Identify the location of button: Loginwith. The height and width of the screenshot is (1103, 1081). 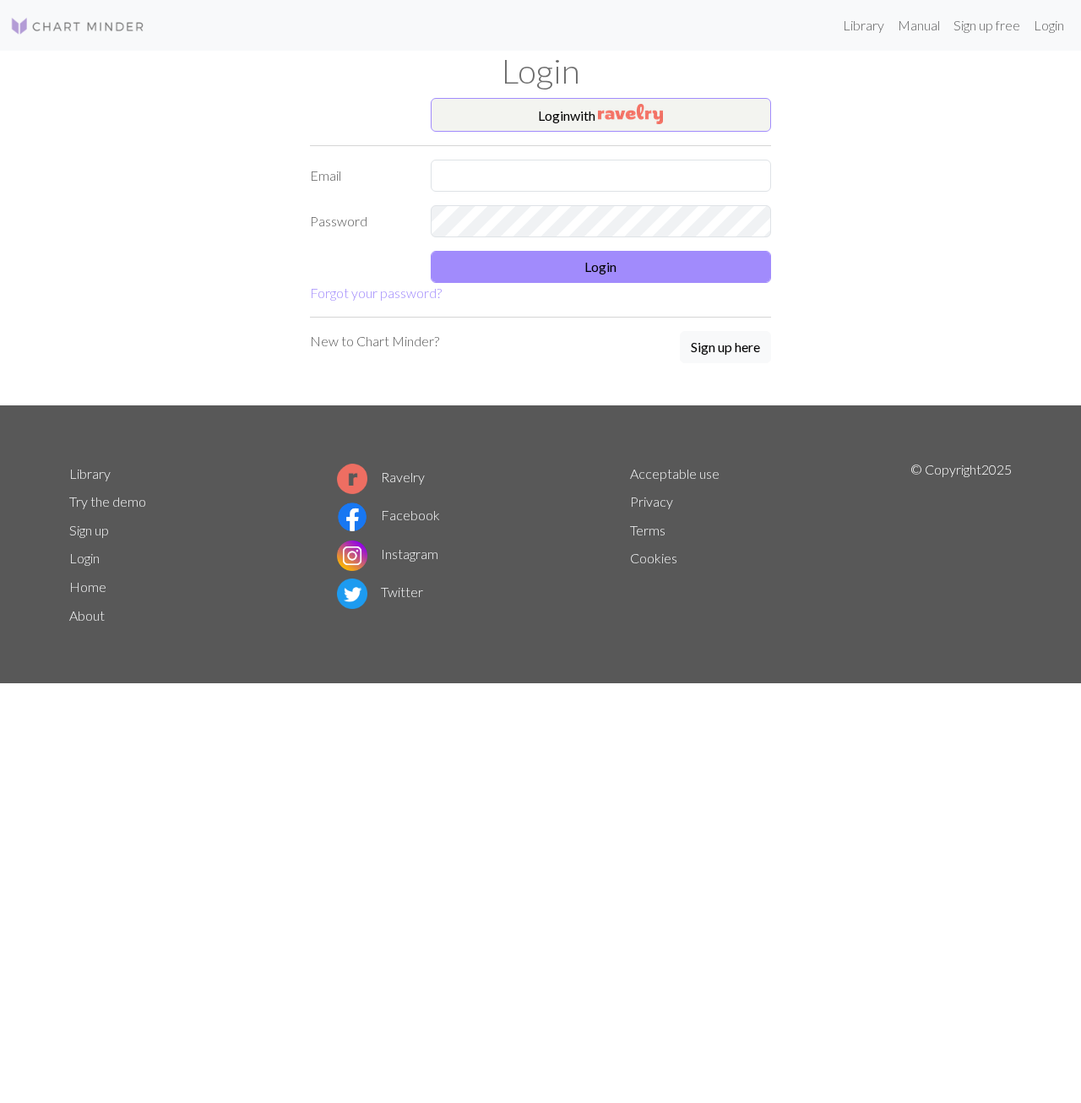
(601, 115).